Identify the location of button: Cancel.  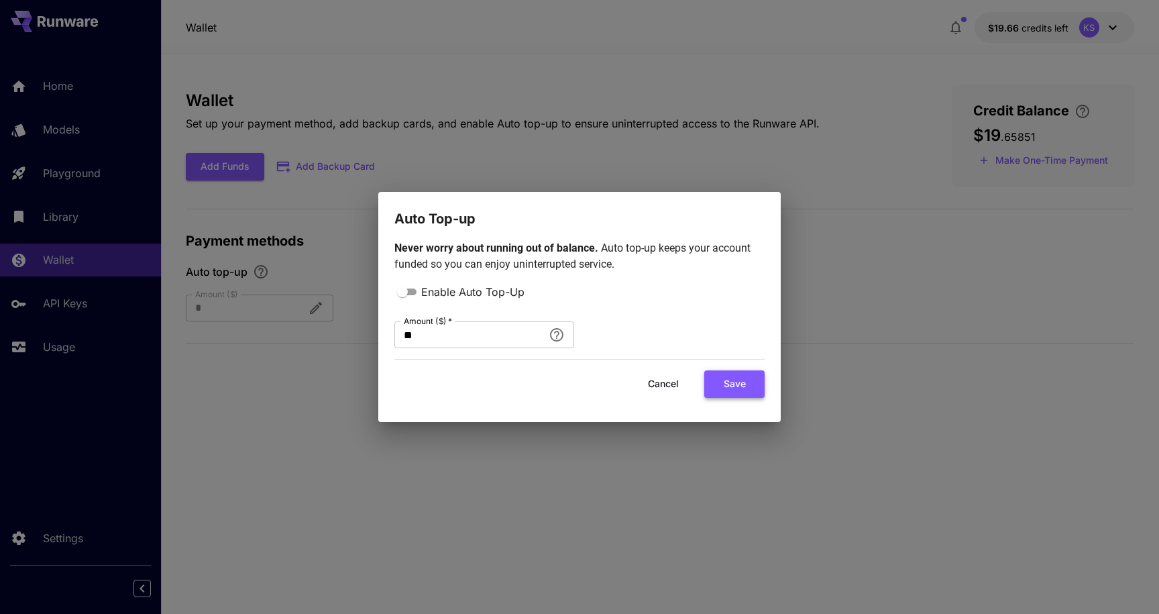
(664, 384).